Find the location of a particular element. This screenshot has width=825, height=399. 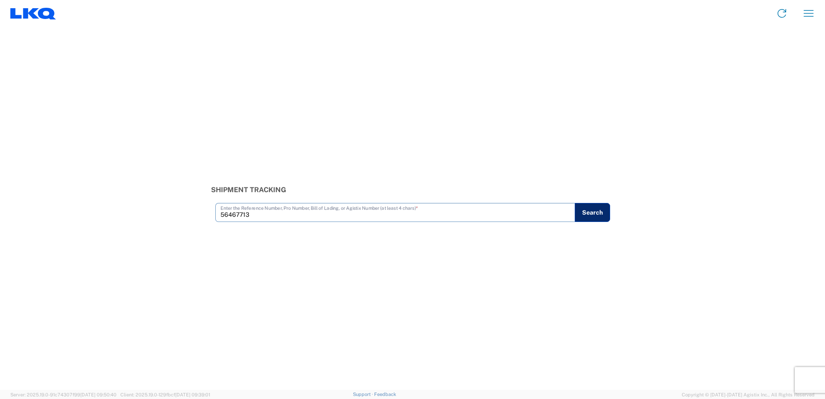

span: Server: 2025.19.0-91c74307f99 is located at coordinates (63, 394).